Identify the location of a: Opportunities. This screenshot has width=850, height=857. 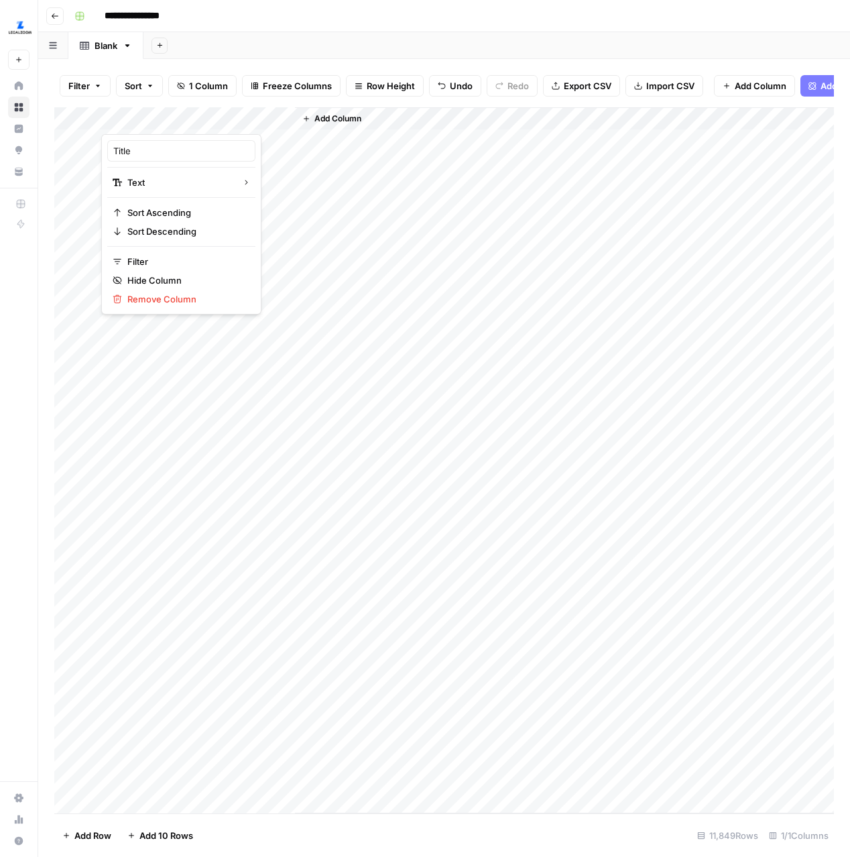
(19, 150).